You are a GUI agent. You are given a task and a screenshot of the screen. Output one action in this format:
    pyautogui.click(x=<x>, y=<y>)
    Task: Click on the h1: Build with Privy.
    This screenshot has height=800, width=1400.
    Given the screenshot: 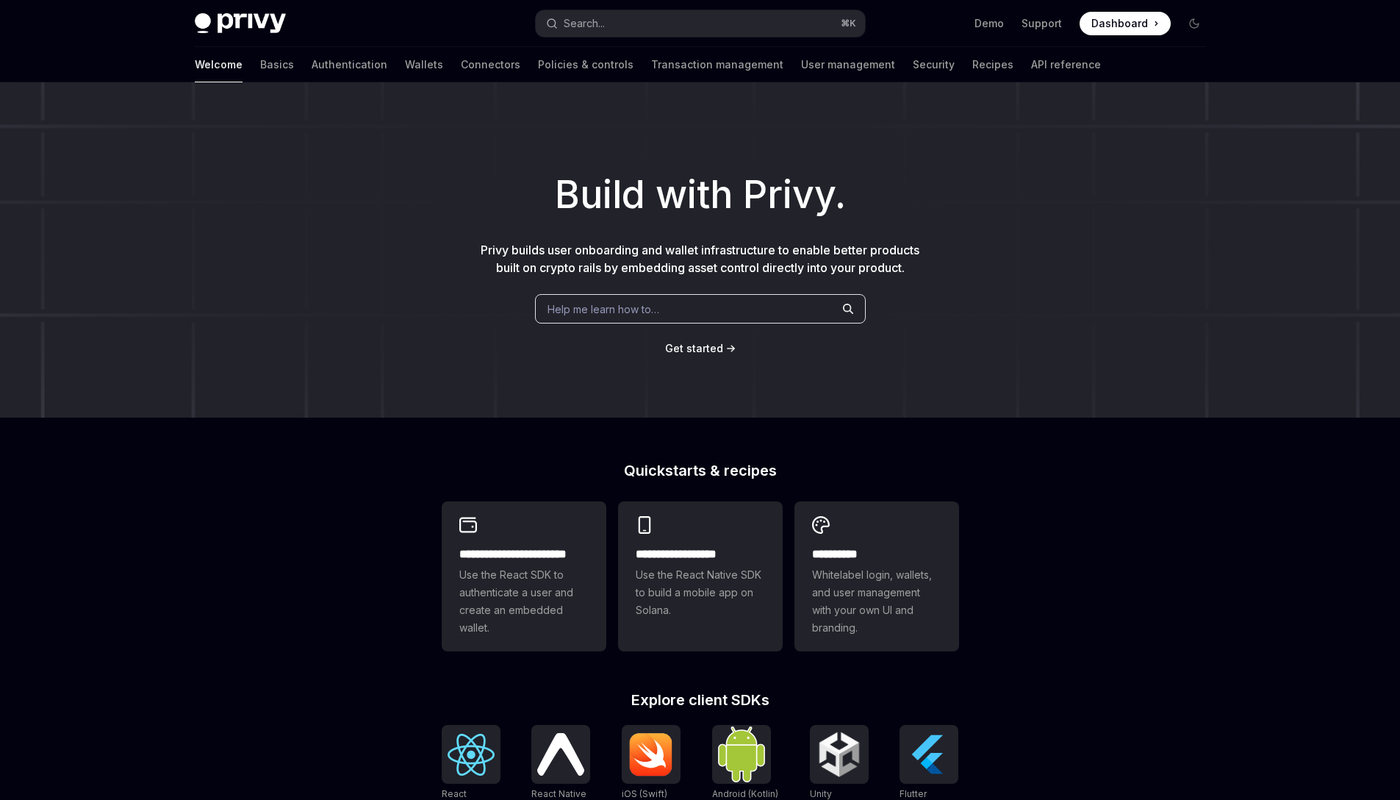 What is the action you would take?
    pyautogui.click(x=700, y=195)
    